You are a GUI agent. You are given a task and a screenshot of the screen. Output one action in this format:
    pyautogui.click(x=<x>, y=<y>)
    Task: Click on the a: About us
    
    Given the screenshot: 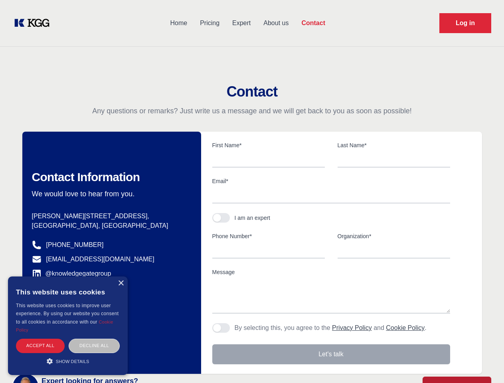 What is the action you would take?
    pyautogui.click(x=276, y=23)
    